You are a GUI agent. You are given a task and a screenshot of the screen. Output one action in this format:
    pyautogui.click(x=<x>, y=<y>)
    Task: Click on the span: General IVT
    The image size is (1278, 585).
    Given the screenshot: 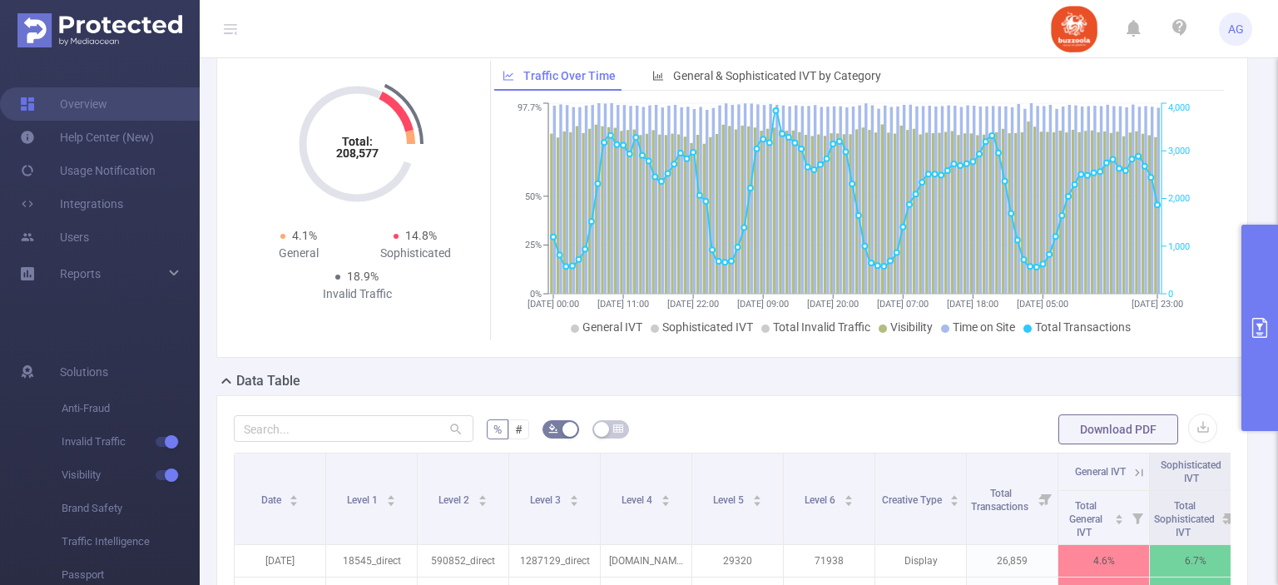 What is the action you would take?
    pyautogui.click(x=1100, y=472)
    